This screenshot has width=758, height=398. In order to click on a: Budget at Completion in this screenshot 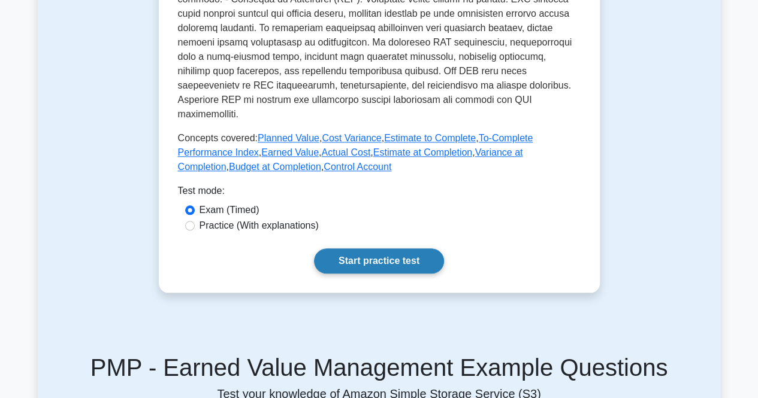, I will do `click(275, 167)`.